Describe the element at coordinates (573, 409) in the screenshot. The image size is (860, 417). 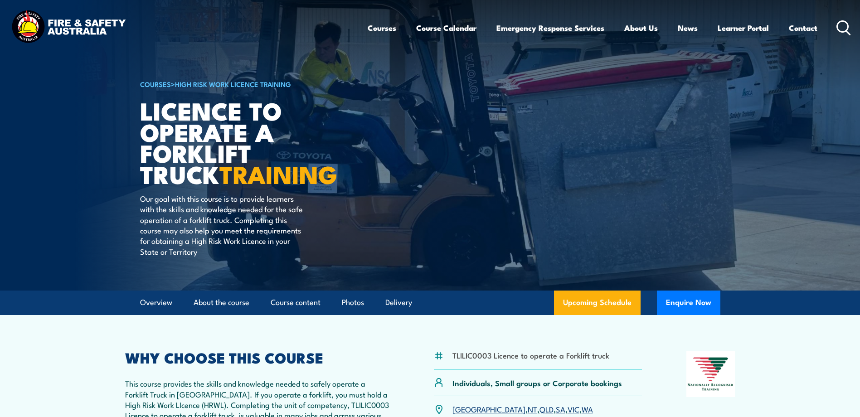
I see `a: VIC` at that location.